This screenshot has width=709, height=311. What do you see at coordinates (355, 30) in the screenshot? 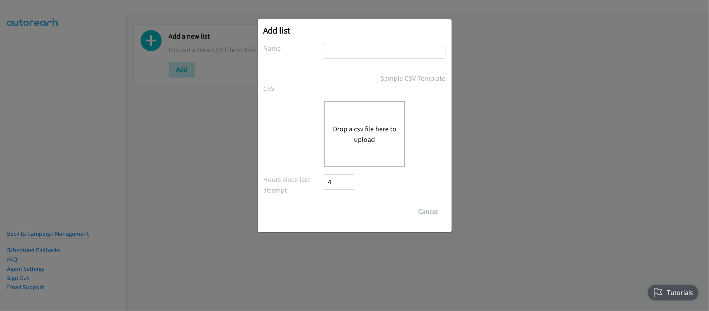
I see `h2: Add list` at bounding box center [355, 30].